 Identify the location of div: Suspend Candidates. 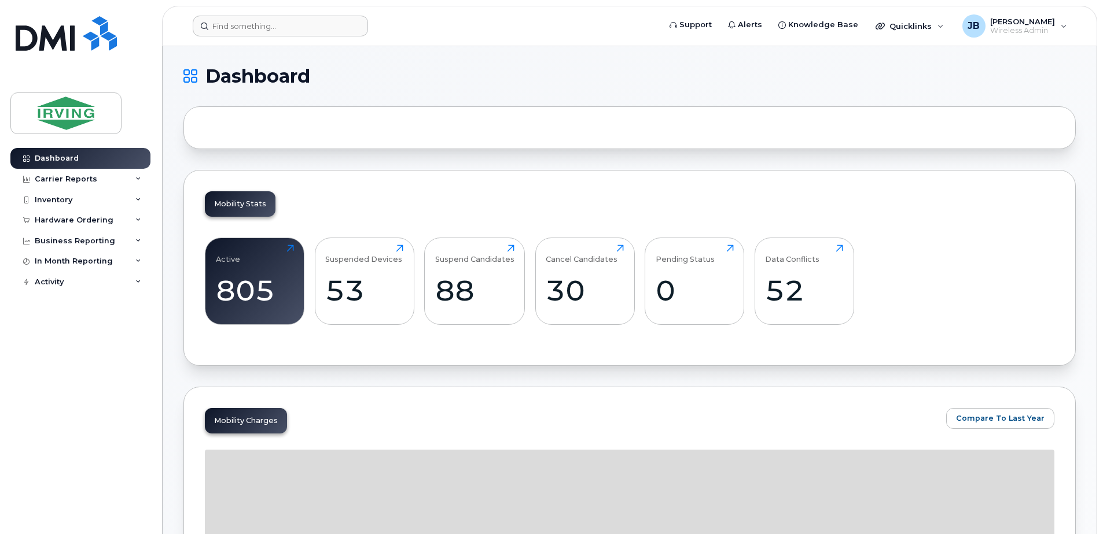
(474, 254).